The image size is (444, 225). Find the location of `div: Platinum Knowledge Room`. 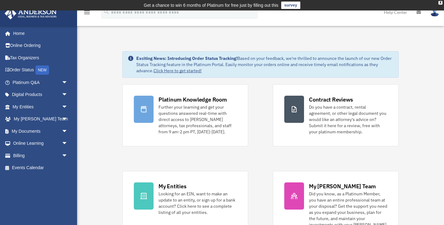

div: Platinum Knowledge Room is located at coordinates (193, 99).